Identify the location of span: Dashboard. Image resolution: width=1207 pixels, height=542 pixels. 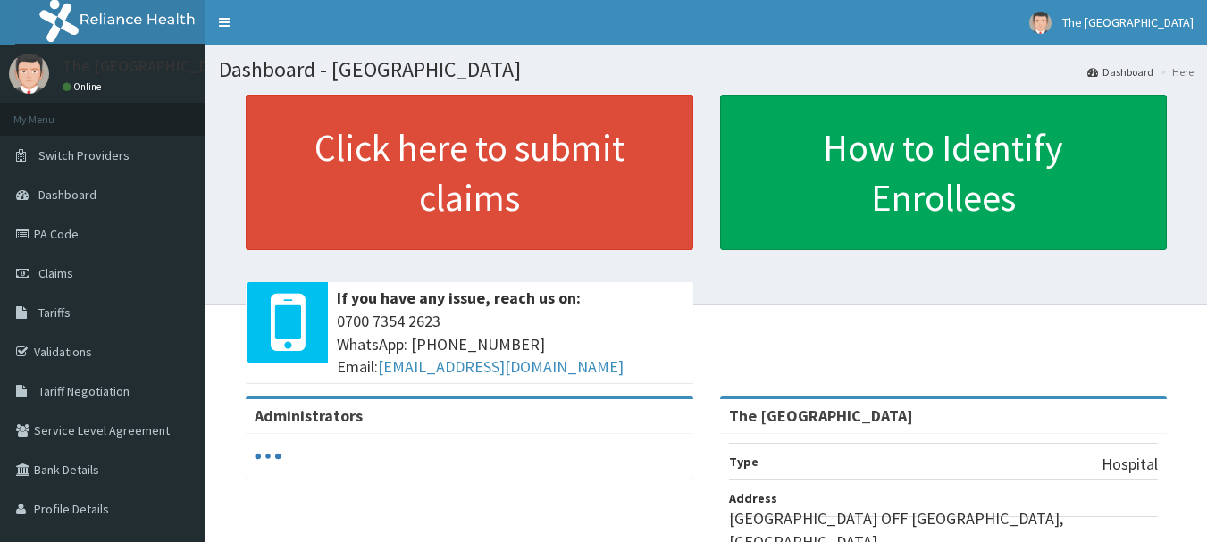
(67, 195).